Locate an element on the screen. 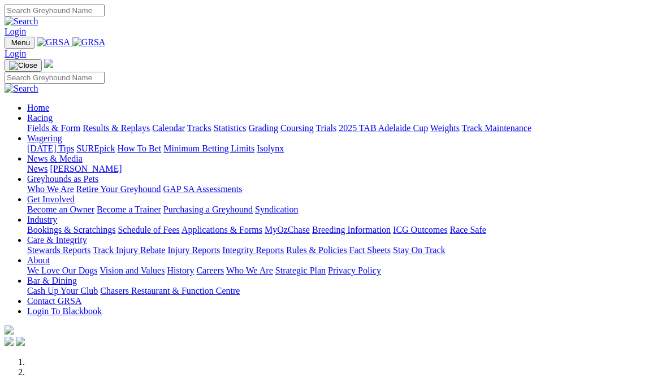  a: Schedule of Fees is located at coordinates (148, 230).